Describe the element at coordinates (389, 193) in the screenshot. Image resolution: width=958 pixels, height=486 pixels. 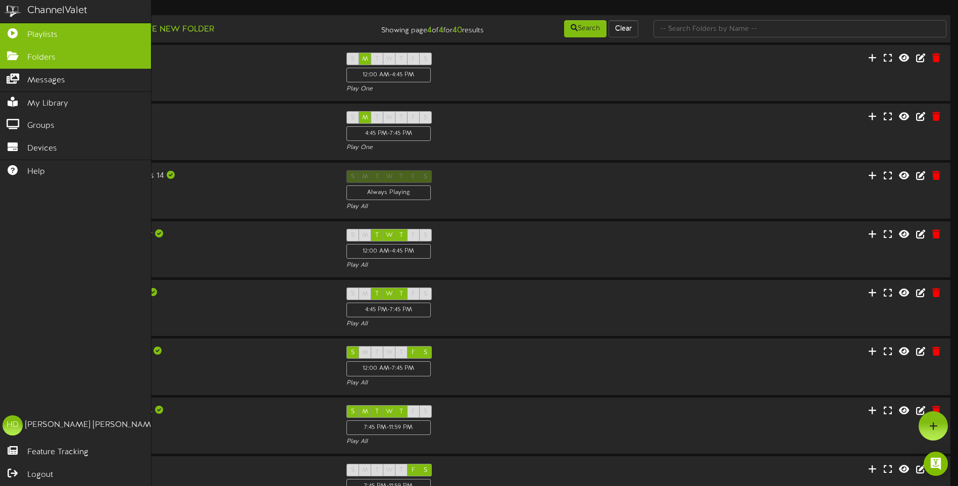
I see `div: Always Playing` at that location.